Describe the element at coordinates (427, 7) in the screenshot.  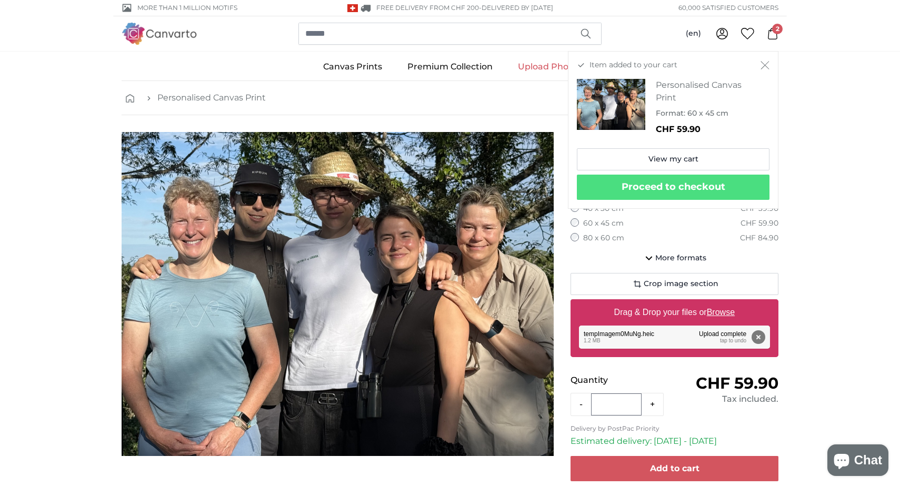
I see `span: FREE delivery from CHF 200` at that location.